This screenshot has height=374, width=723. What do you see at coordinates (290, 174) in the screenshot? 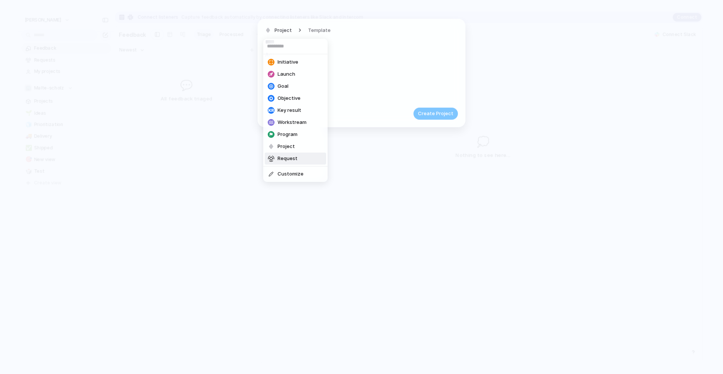
I see `span: Customize` at bounding box center [290, 174].